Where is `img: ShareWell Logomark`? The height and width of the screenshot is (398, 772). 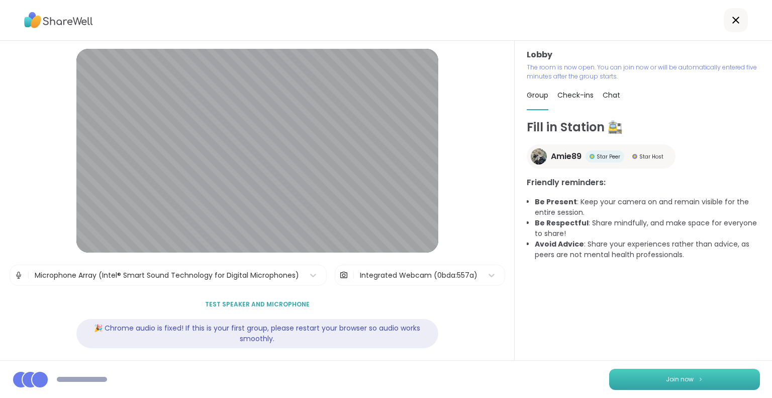 img: ShareWell Logomark is located at coordinates (701, 379).